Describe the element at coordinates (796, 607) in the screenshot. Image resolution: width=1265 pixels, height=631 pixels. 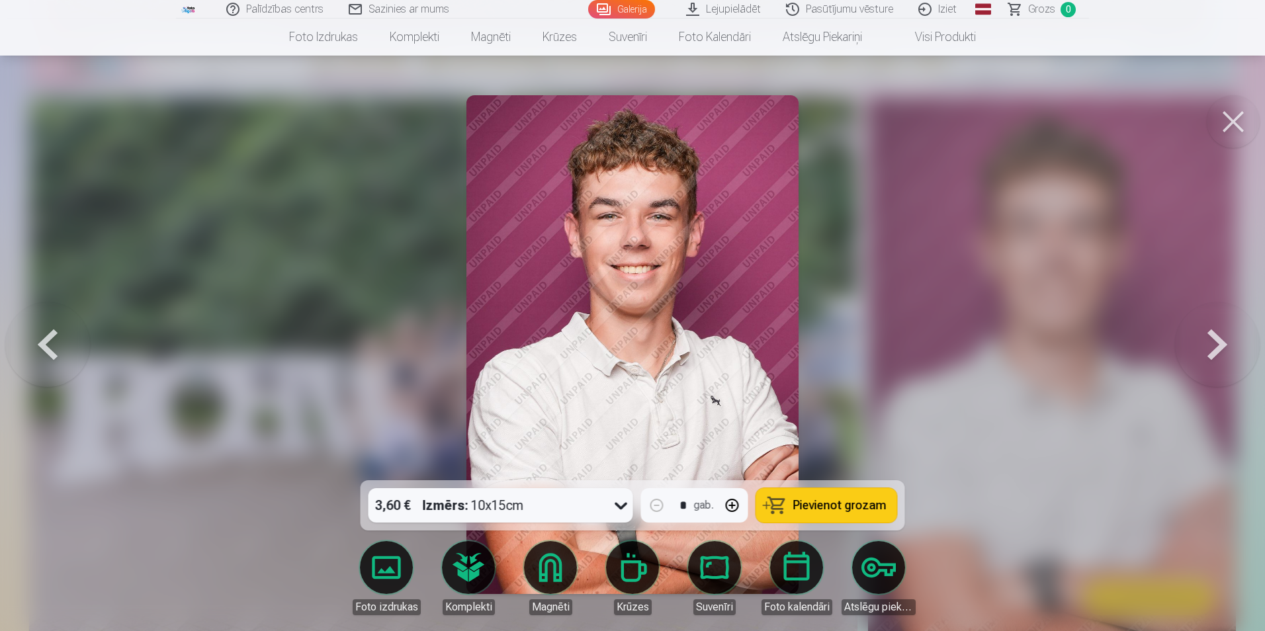
I see `div: Foto kalendāri` at that location.